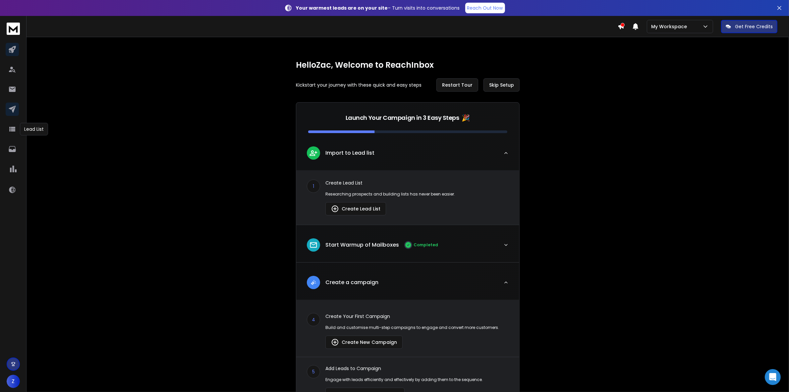 The width and height of the screenshot is (789, 392). Describe the element at coordinates (773, 377) in the screenshot. I see `div: Open Intercom Messenger` at that location.